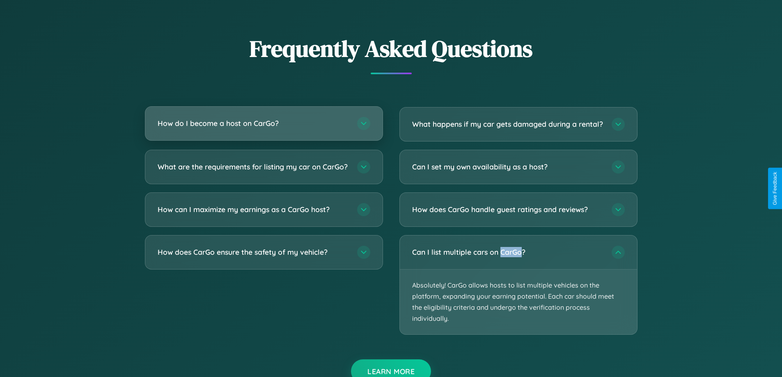 Image resolution: width=782 pixels, height=377 pixels. I want to click on h3: How does CarGo ensure the safety of my vehicle?, so click(253, 252).